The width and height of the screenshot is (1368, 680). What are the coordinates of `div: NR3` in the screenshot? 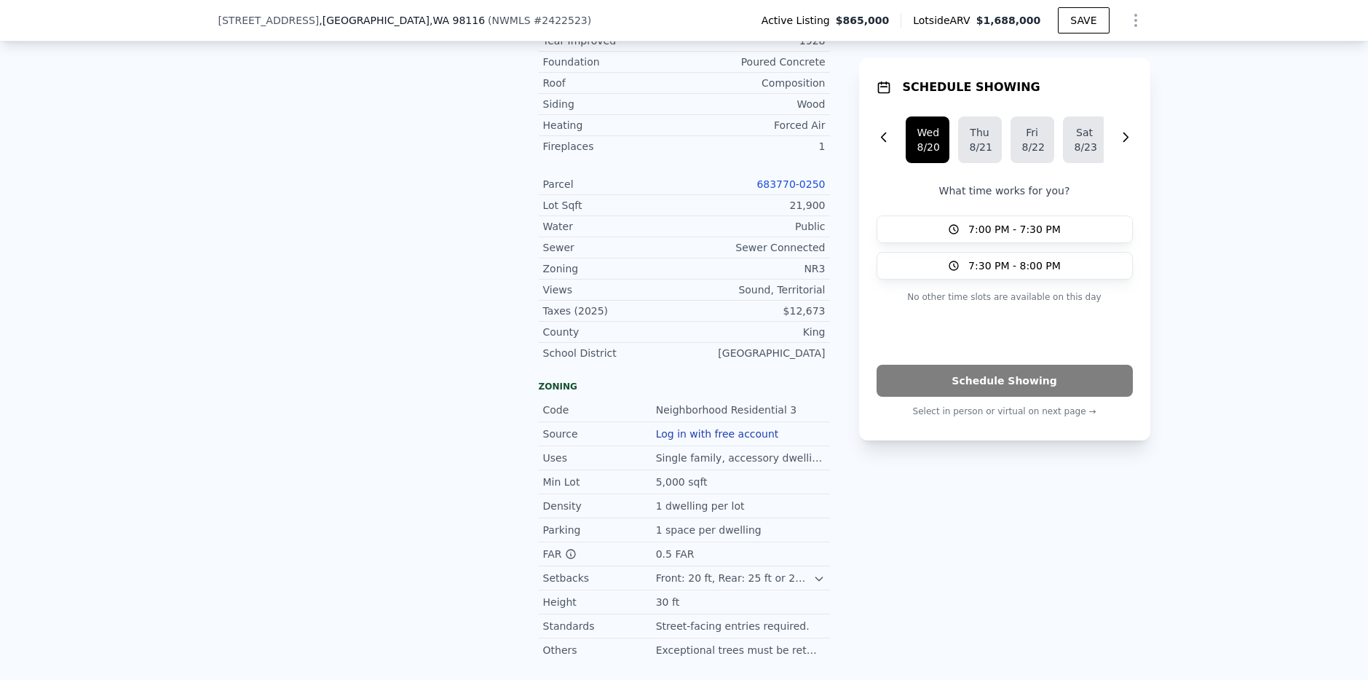 It's located at (755, 269).